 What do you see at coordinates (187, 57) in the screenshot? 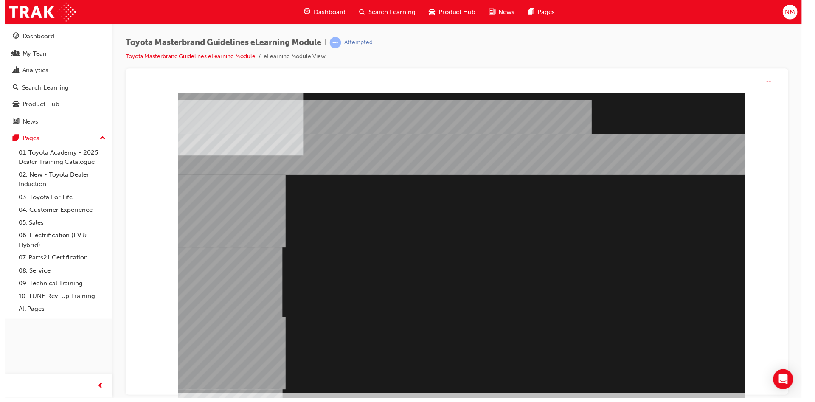
I see `a: Toyota Masterbrand Guidelines eLearning Module` at bounding box center [187, 57].